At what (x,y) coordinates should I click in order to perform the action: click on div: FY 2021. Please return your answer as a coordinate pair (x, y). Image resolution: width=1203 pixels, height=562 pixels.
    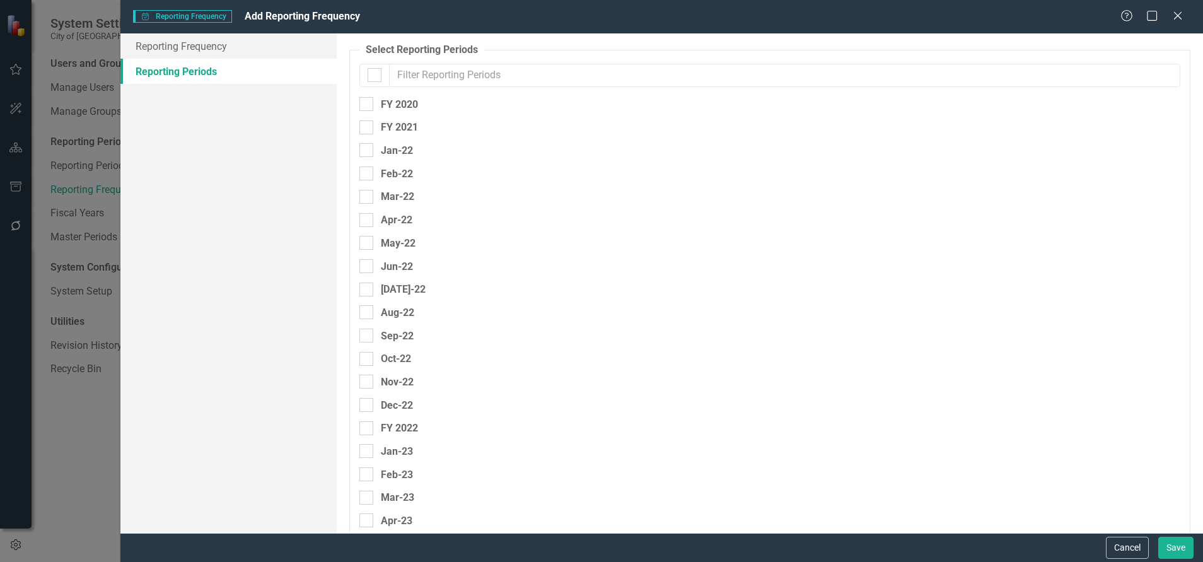
    Looking at the image, I should click on (399, 127).